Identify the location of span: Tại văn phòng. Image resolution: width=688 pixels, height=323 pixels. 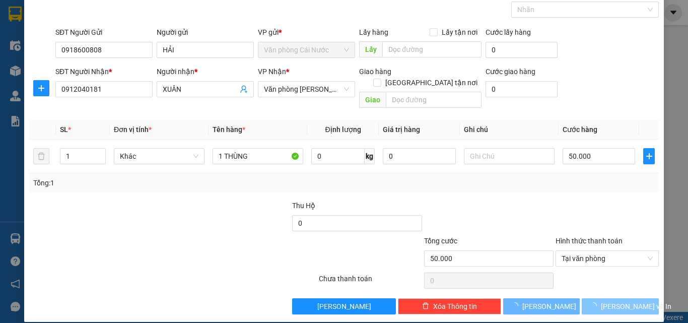
(607, 258).